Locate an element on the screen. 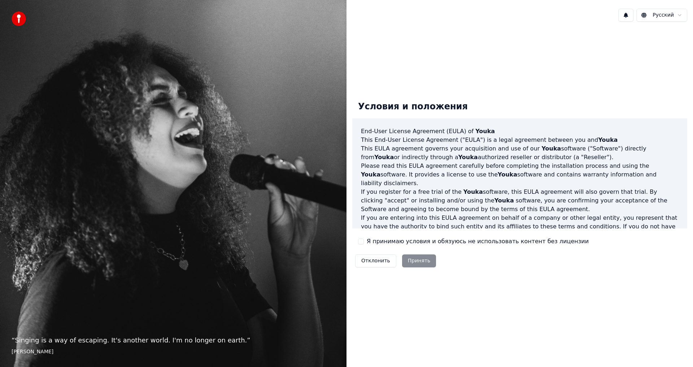 This screenshot has height=367, width=693. p: “ Singing is a way of escaping. It's another world. I'm no longer on earth. ” is located at coordinates (173, 340).